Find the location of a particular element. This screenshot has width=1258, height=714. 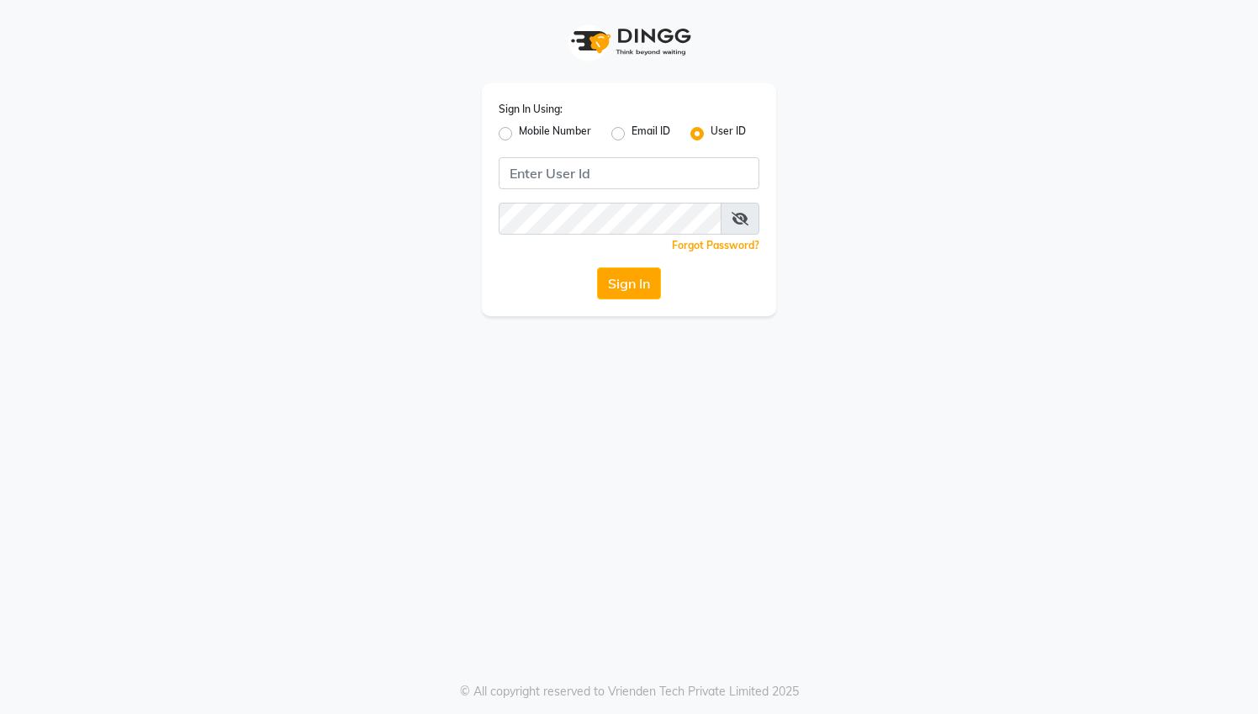

img: logo1.svg is located at coordinates (629, 41).